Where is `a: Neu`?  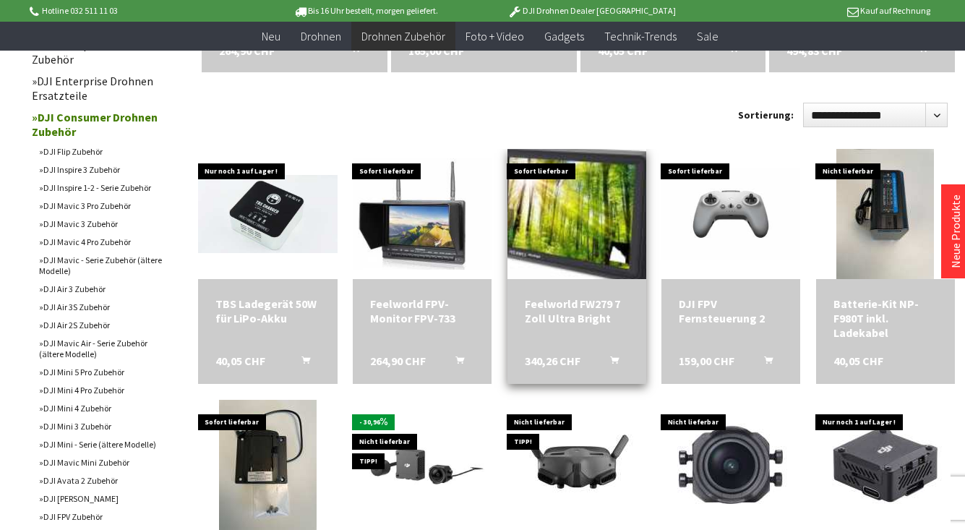
a: Neu is located at coordinates (271, 36).